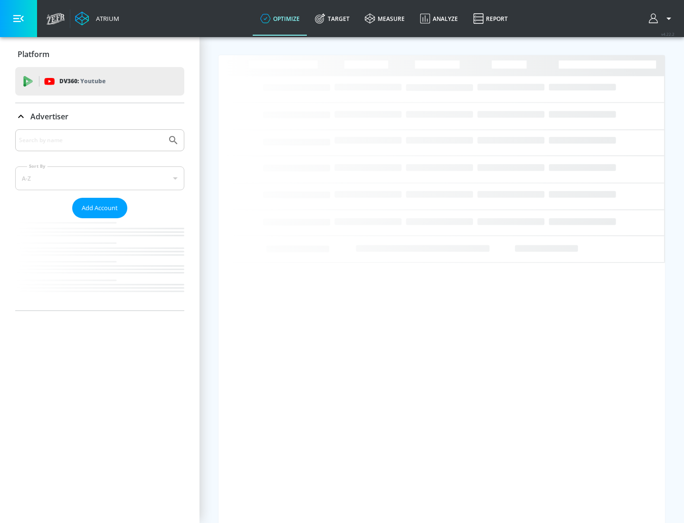 This screenshot has height=523, width=684. What do you see at coordinates (93, 81) in the screenshot?
I see `p: Youtube` at bounding box center [93, 81].